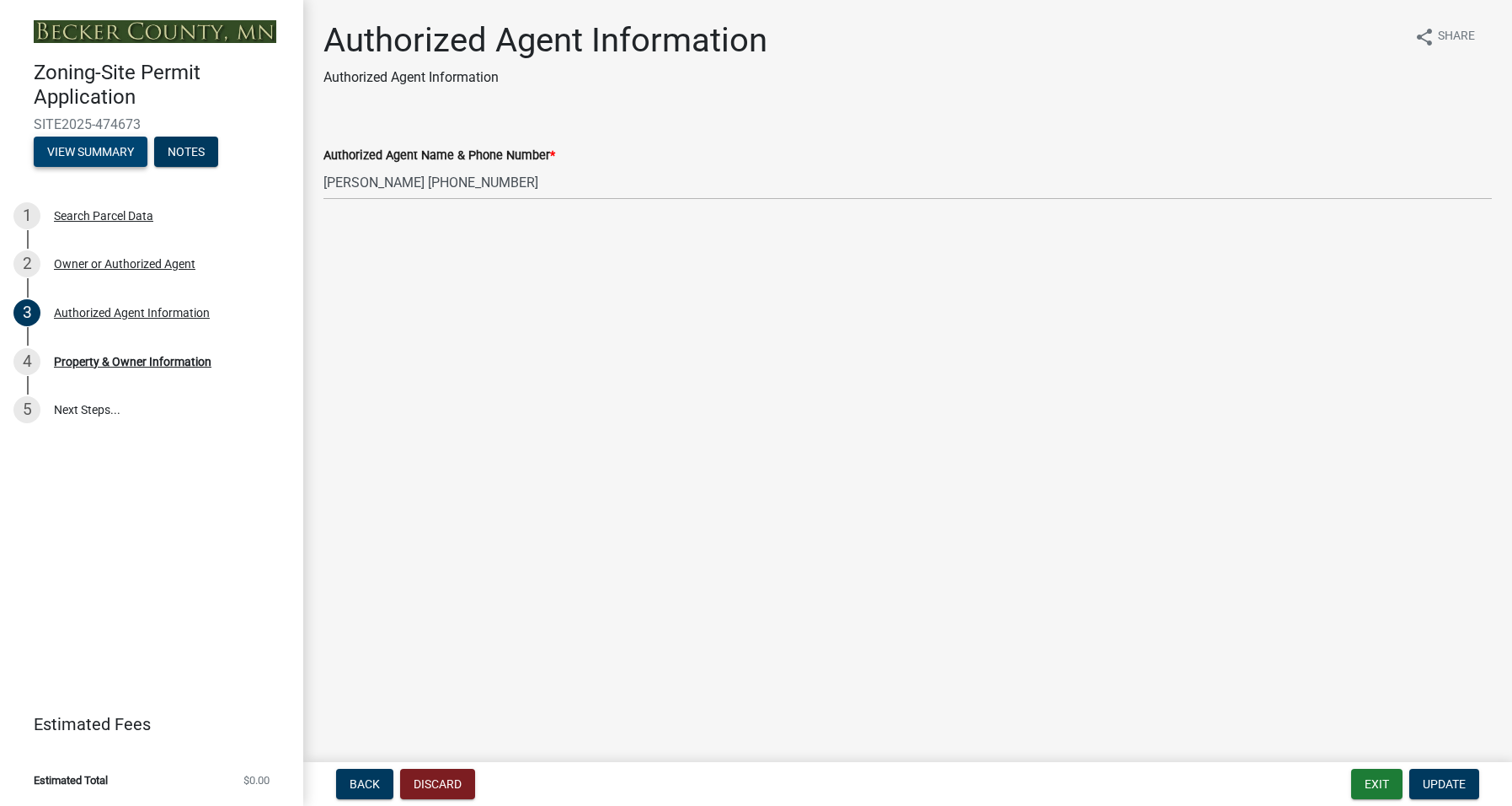  What do you see at coordinates (155, 31) in the screenshot?
I see `img: Becker County, Minnesota` at bounding box center [155, 31].